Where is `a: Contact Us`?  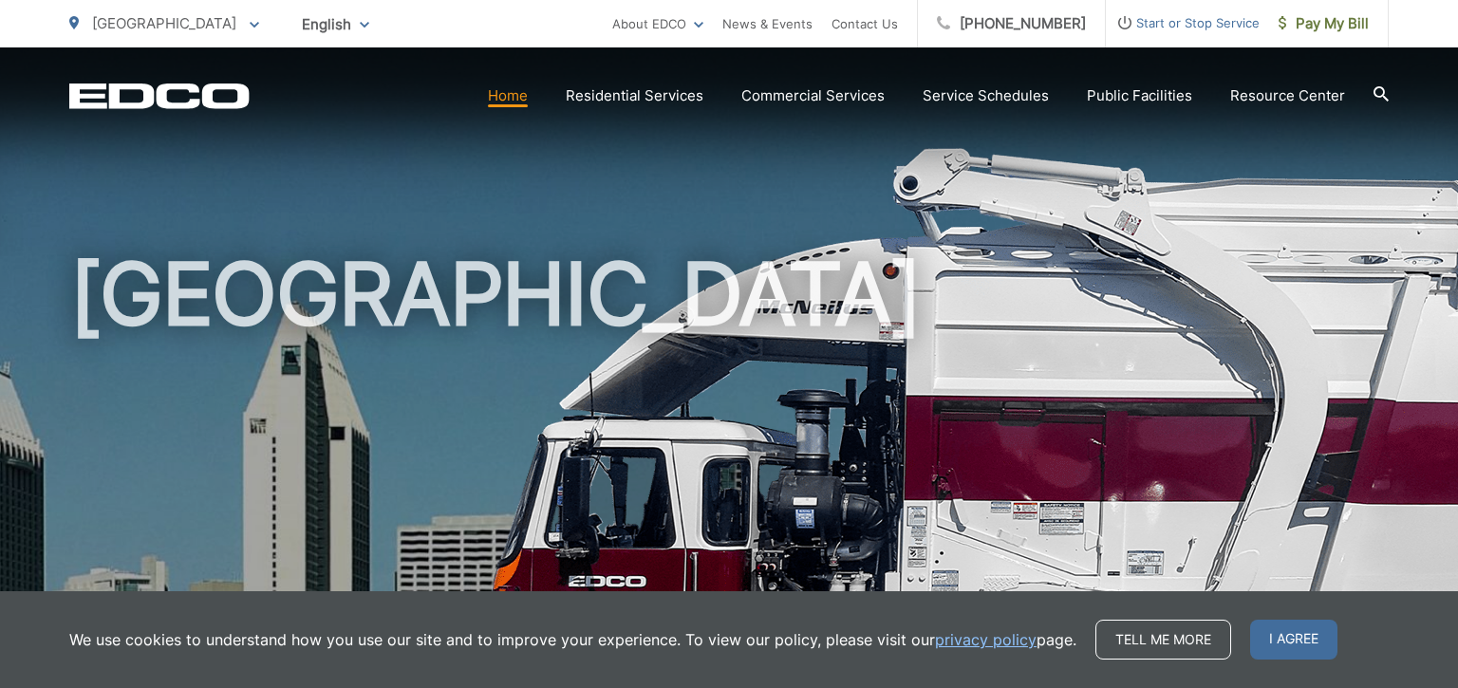
a: Contact Us is located at coordinates (865, 24).